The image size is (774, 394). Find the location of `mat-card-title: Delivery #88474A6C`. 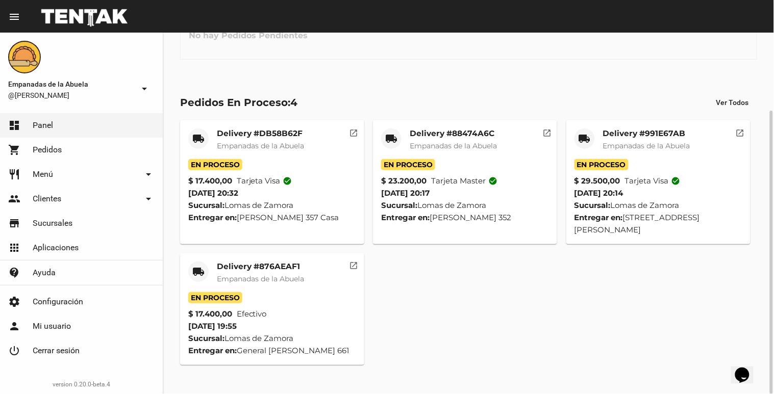

mat-card-title: Delivery #88474A6C is located at coordinates (453, 134).